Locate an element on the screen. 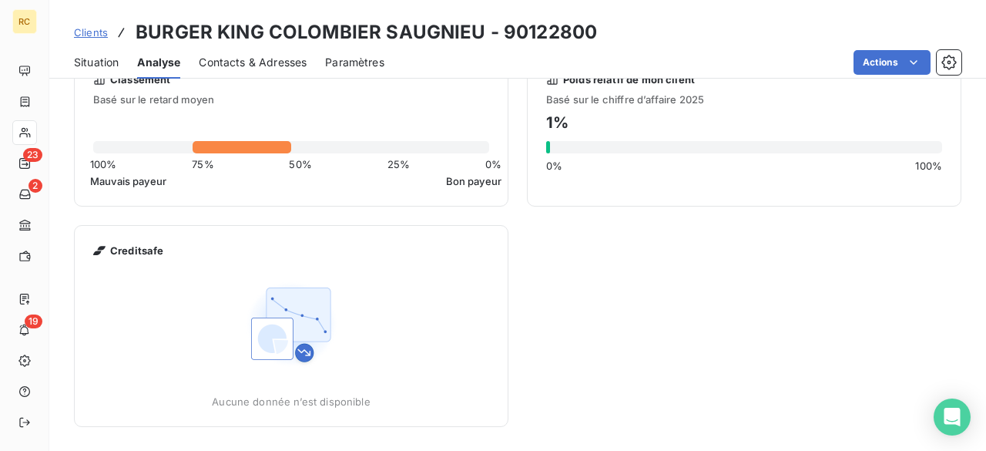  span: Analyse is located at coordinates (159, 62).